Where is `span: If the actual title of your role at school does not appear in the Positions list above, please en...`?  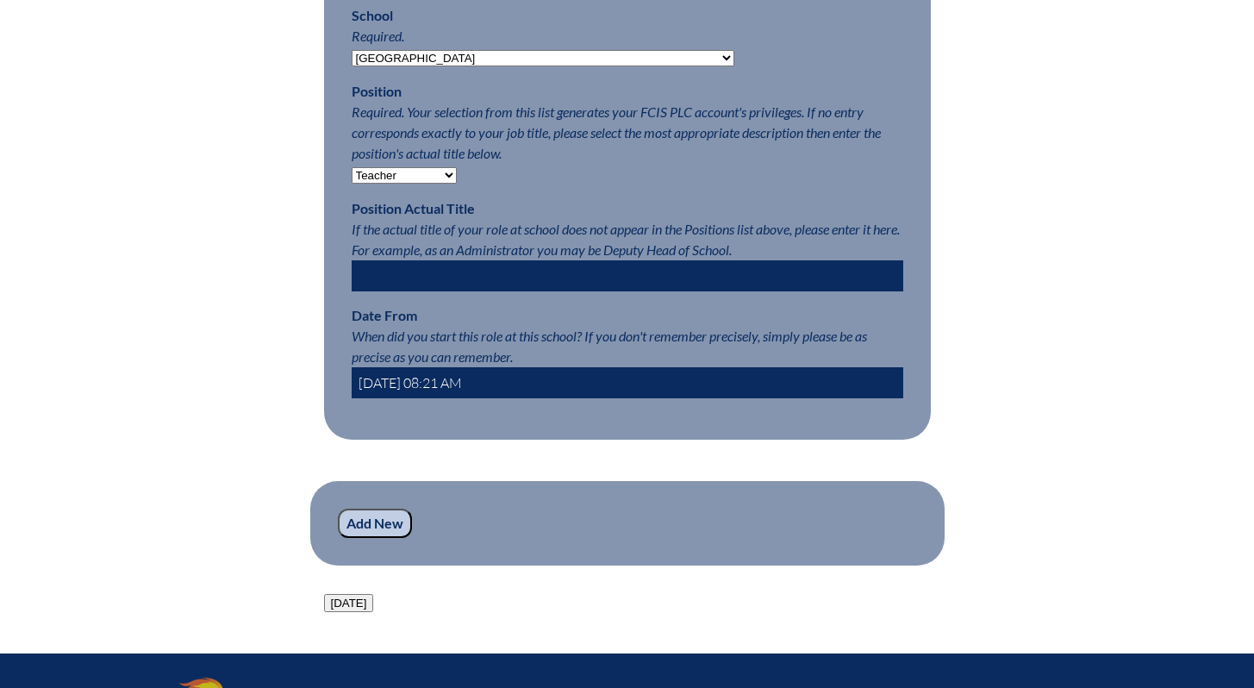
span: If the actual title of your role at school does not appear in the Positions list above, please en... is located at coordinates (626, 239).